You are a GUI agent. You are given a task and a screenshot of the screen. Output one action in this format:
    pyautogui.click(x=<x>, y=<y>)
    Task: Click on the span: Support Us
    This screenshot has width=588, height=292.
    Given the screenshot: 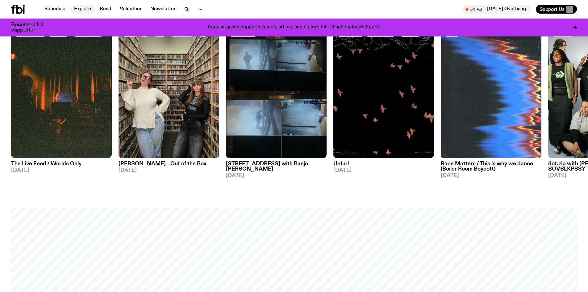 What is the action you would take?
    pyautogui.click(x=552, y=9)
    